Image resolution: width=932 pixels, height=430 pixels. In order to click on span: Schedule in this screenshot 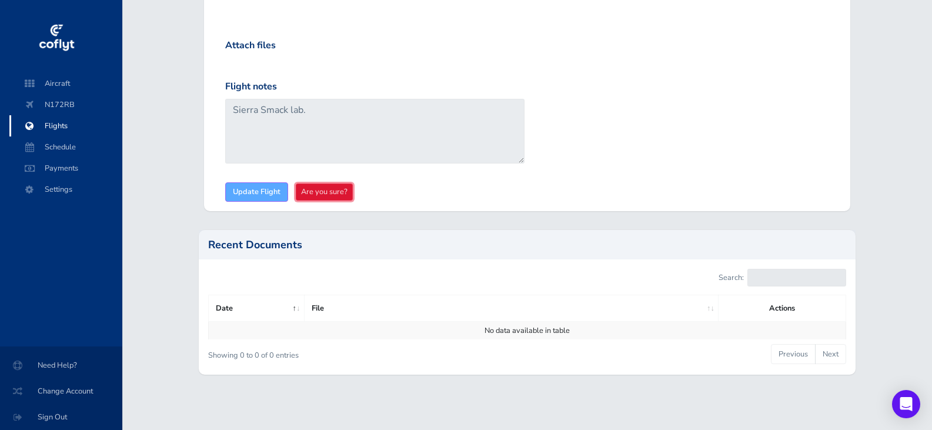, I will do `click(66, 147)`.